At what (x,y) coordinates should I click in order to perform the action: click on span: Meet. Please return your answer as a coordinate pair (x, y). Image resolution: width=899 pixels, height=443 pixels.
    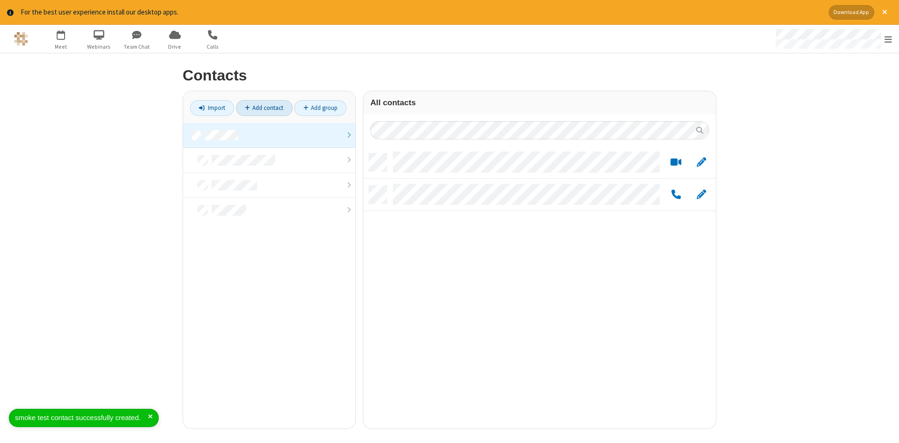
    Looking at the image, I should click on (61, 47).